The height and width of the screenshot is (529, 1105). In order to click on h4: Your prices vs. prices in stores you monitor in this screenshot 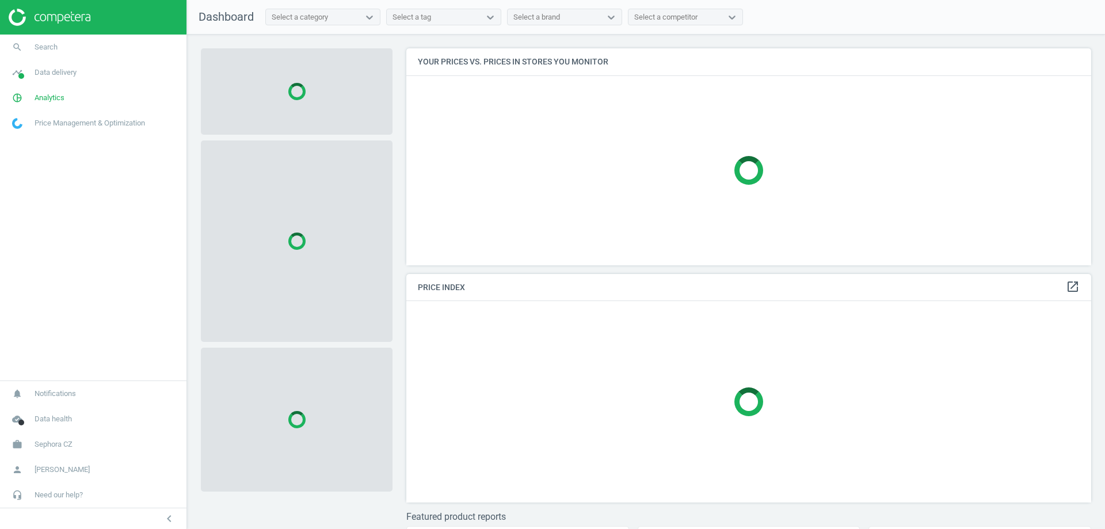, I will do `click(749, 62)`.